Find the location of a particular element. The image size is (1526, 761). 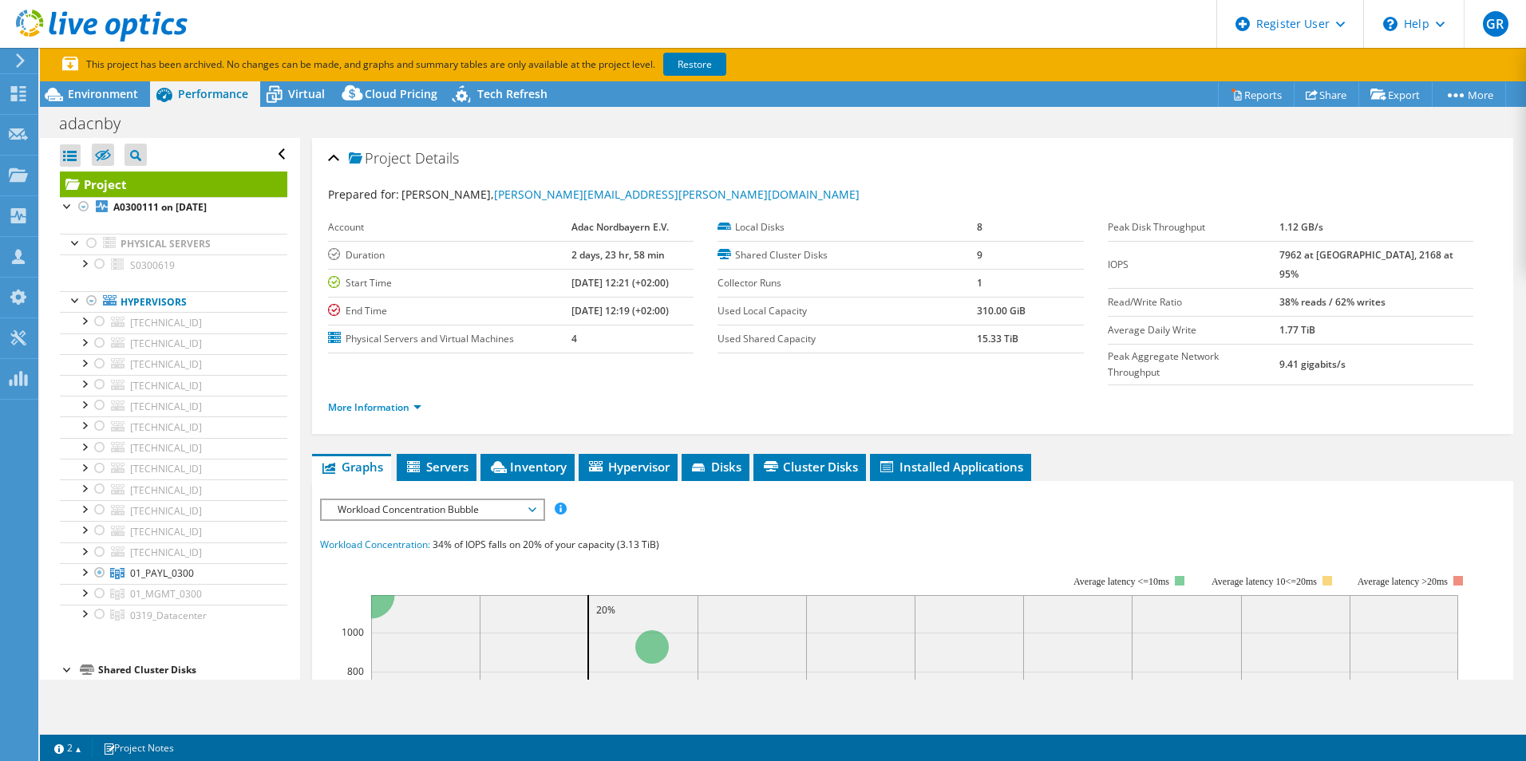

a: Project is located at coordinates (173, 184).